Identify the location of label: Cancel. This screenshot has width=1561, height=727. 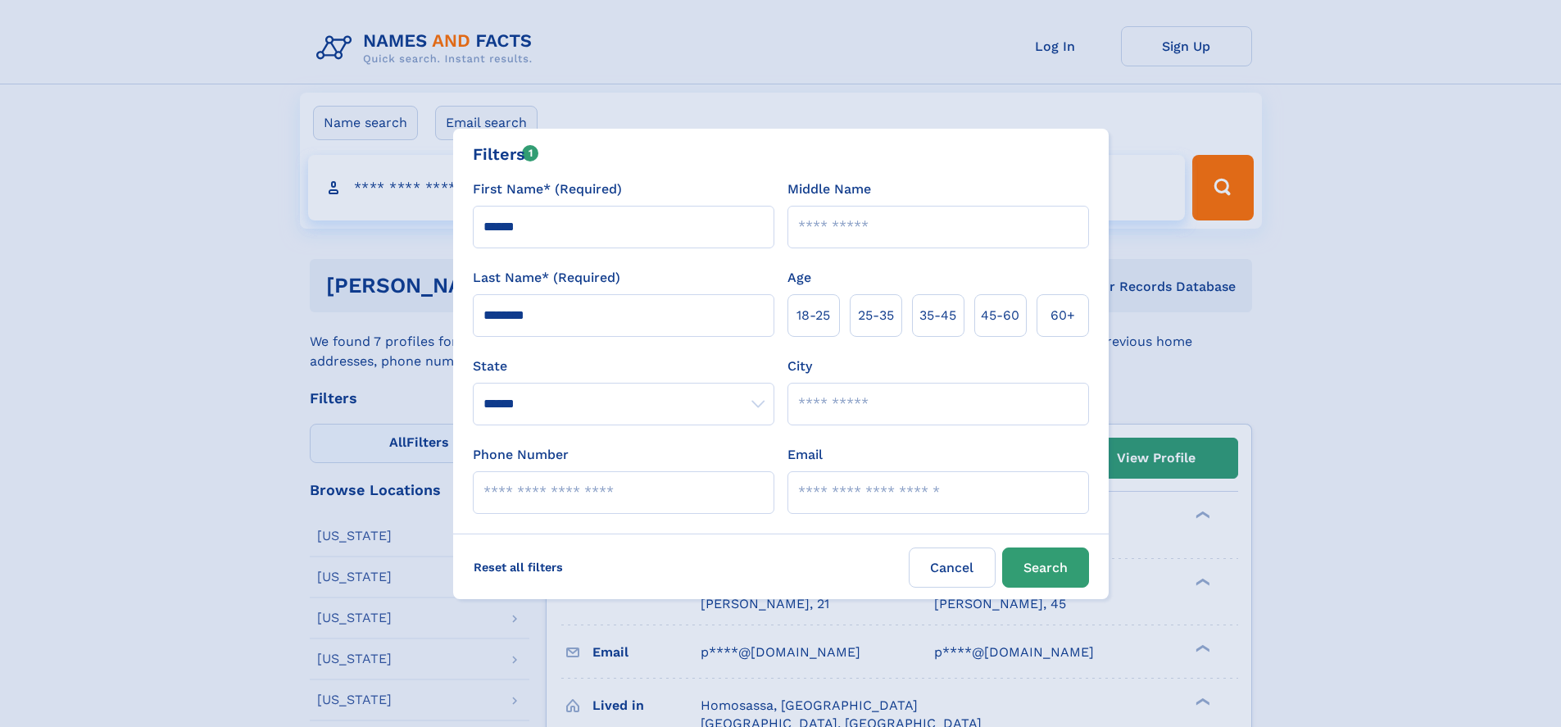
(952, 567).